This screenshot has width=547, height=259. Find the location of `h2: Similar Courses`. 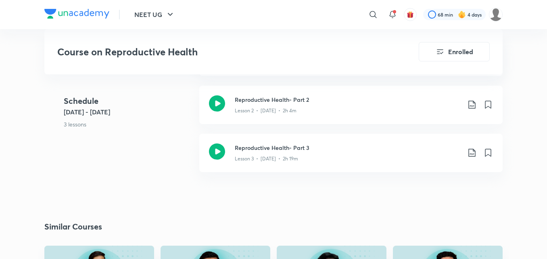

h2: Similar Courses is located at coordinates (73, 226).